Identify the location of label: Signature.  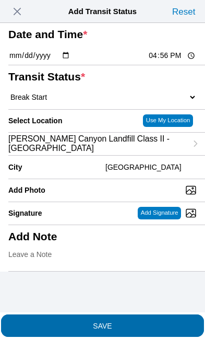
(25, 213).